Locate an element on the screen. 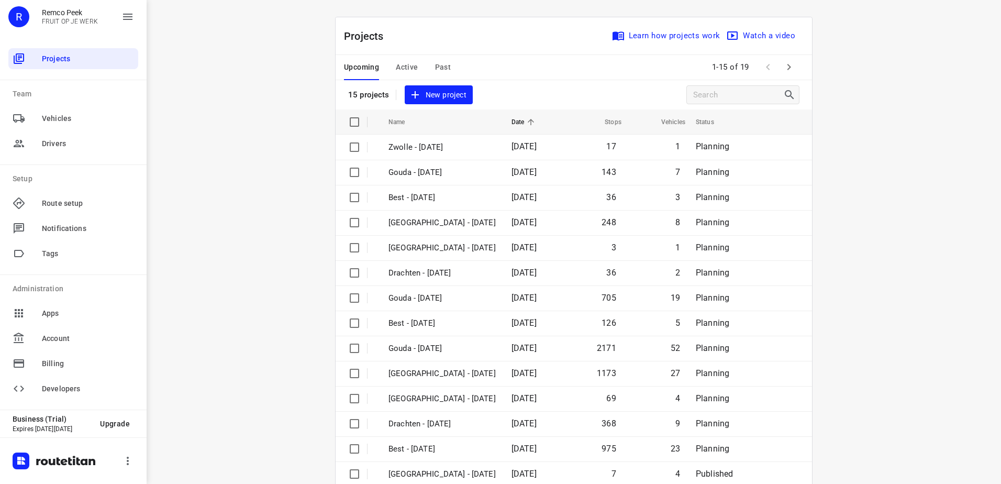 The image size is (1001, 484). div: Drivers is located at coordinates (73, 143).